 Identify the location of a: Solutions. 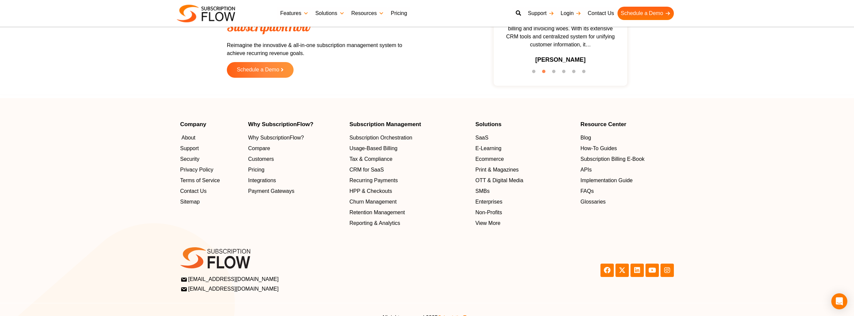
(330, 13).